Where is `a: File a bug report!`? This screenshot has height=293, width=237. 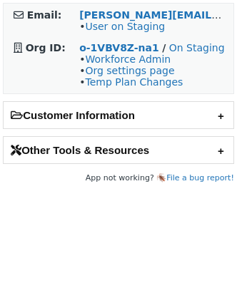
a: File a bug report! is located at coordinates (200, 178).